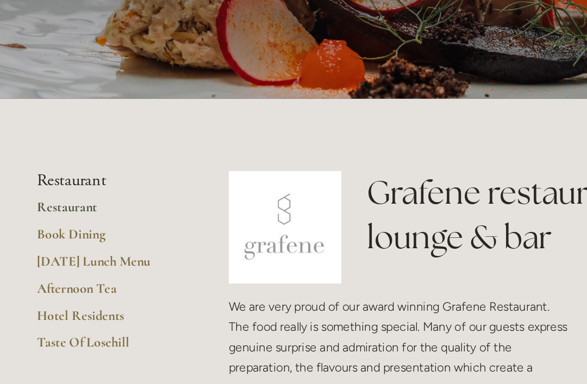 This screenshot has height=384, width=587. What do you see at coordinates (85, 308) in the screenshot?
I see `a: Taste Of Losehill` at bounding box center [85, 308].